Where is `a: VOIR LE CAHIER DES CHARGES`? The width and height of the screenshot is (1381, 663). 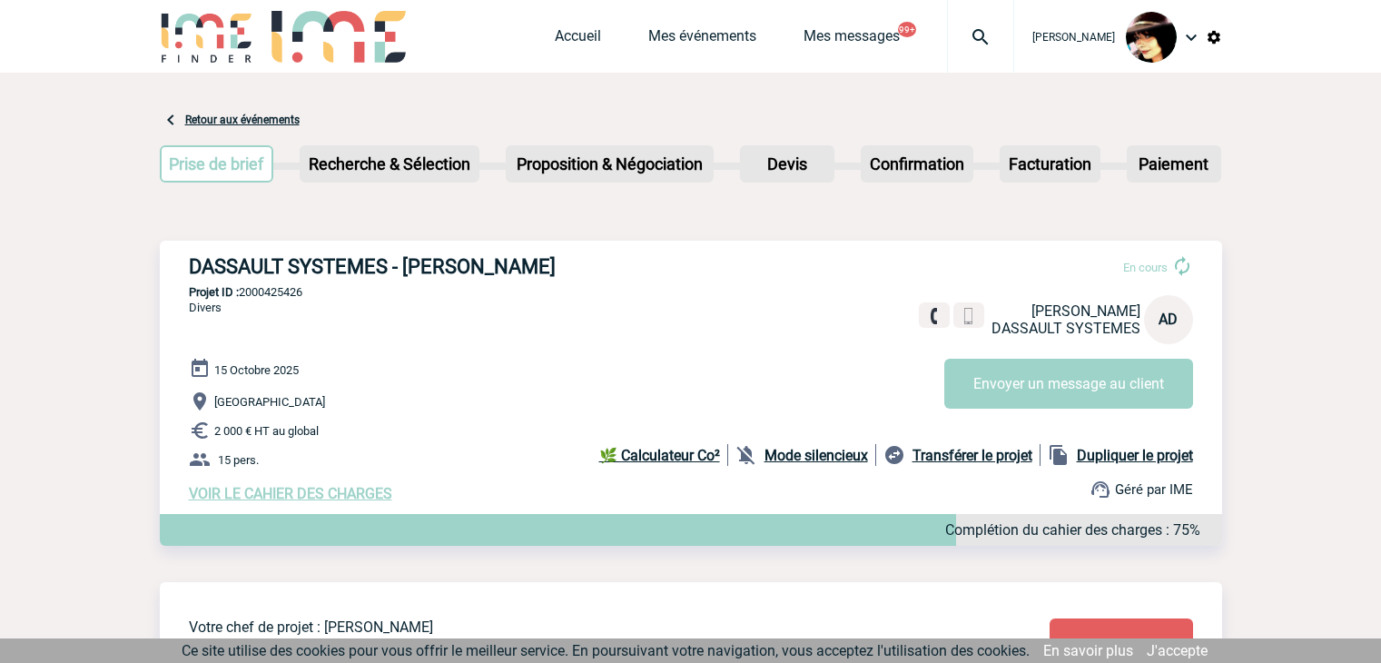 a: VOIR LE CAHIER DES CHARGES is located at coordinates (291, 493).